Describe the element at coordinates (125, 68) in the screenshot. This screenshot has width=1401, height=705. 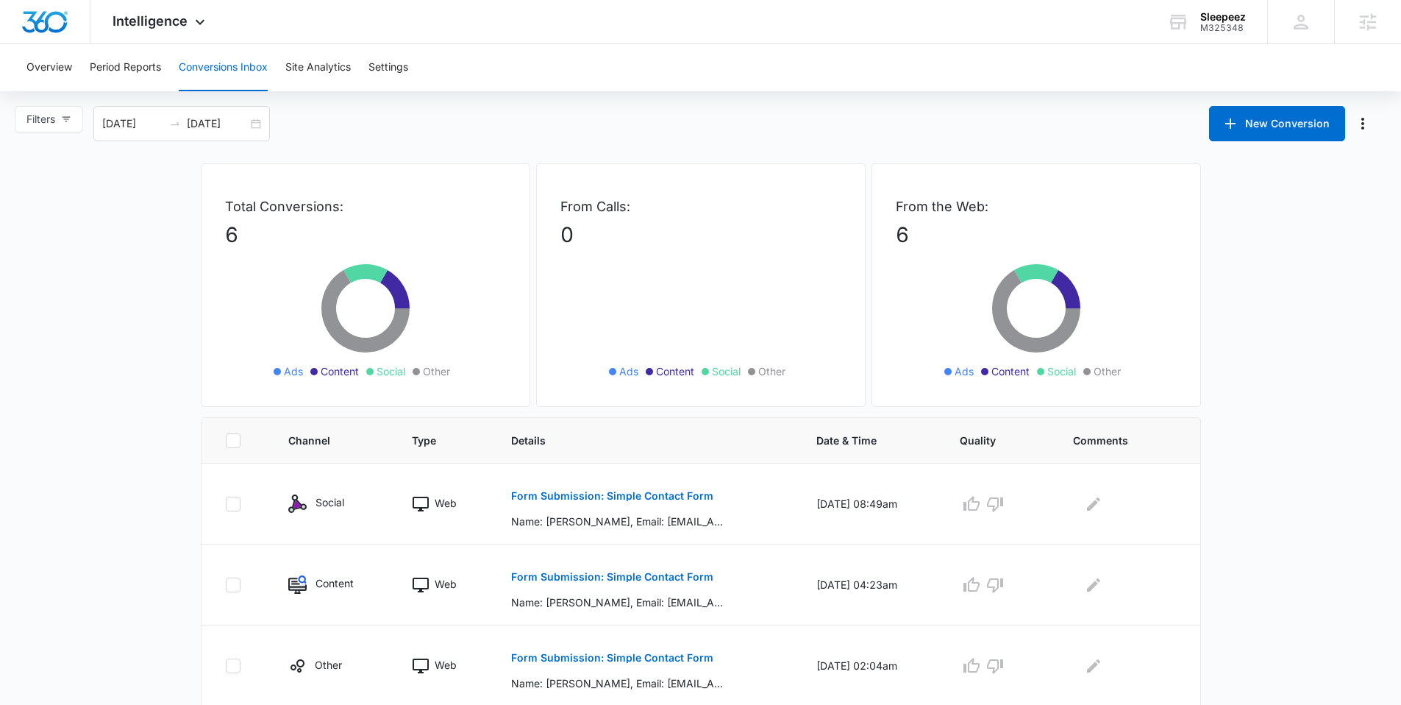
I see `button: Period Reports` at that location.